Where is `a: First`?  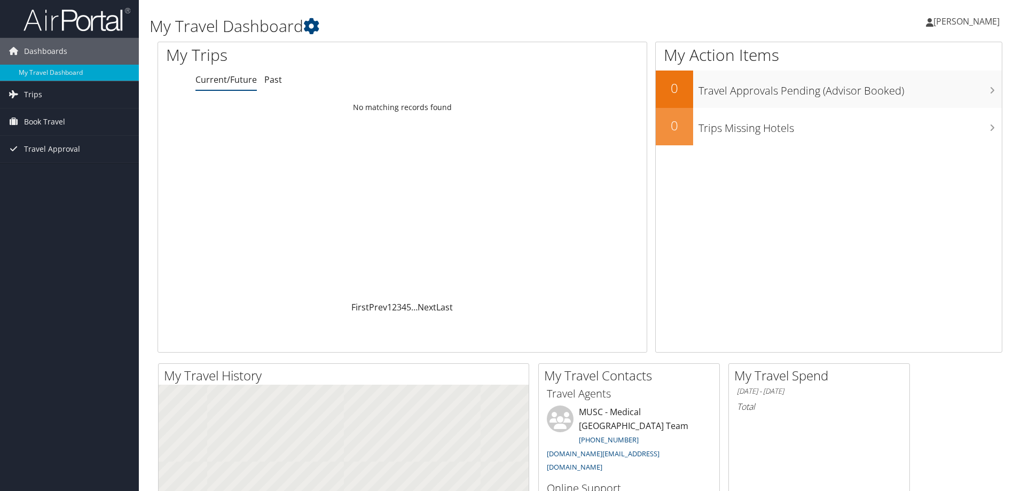 a: First is located at coordinates (360, 307).